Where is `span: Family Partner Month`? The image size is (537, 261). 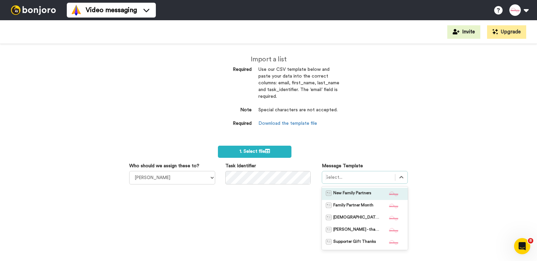
span: Family Partner Month is located at coordinates (353, 206).